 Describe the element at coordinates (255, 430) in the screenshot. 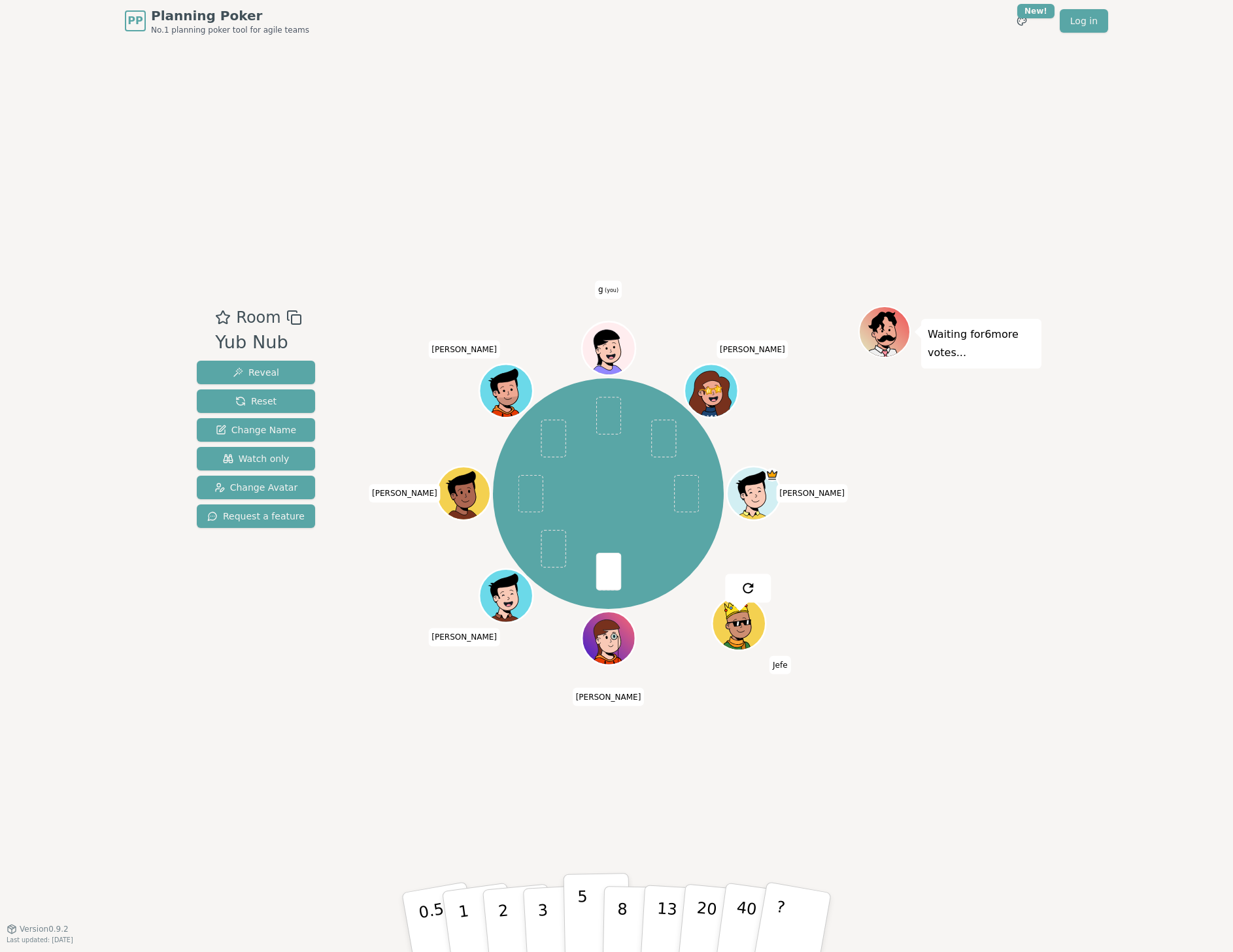

I see `span: Change Name` at that location.